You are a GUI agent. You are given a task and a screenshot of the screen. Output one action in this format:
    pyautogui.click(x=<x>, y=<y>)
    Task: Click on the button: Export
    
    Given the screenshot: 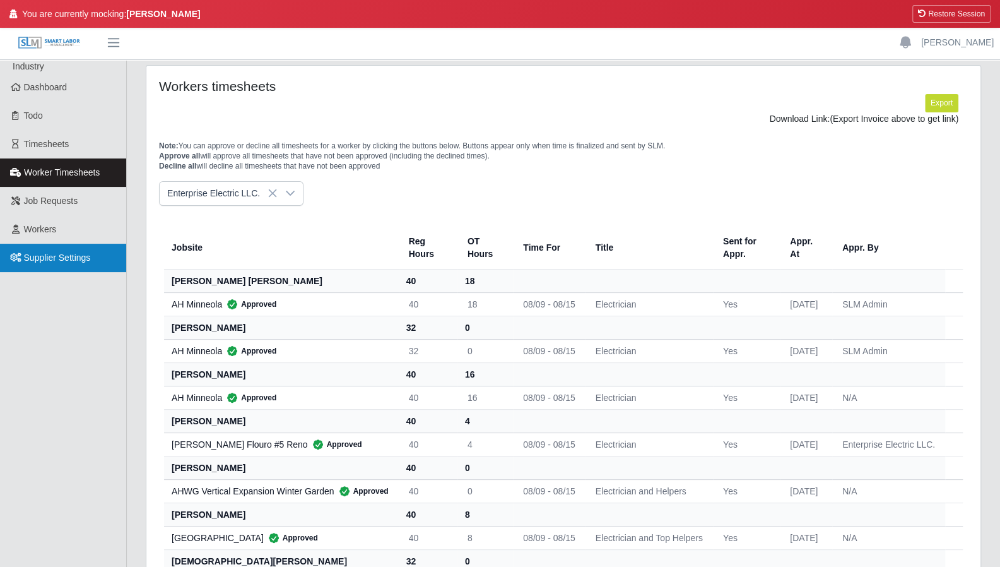 What is the action you would take?
    pyautogui.click(x=941, y=103)
    